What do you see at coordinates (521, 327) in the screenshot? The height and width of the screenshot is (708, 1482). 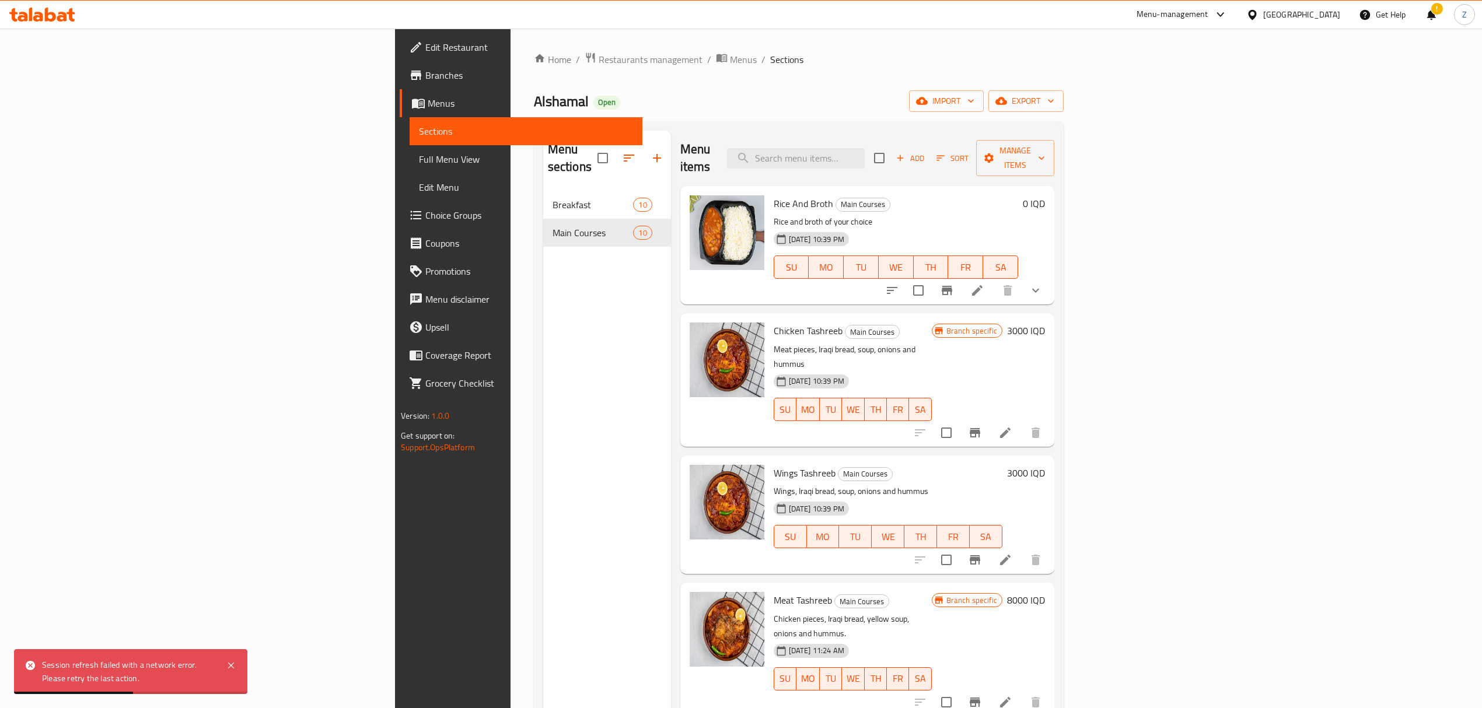 I see `a: Upsell` at bounding box center [521, 327].